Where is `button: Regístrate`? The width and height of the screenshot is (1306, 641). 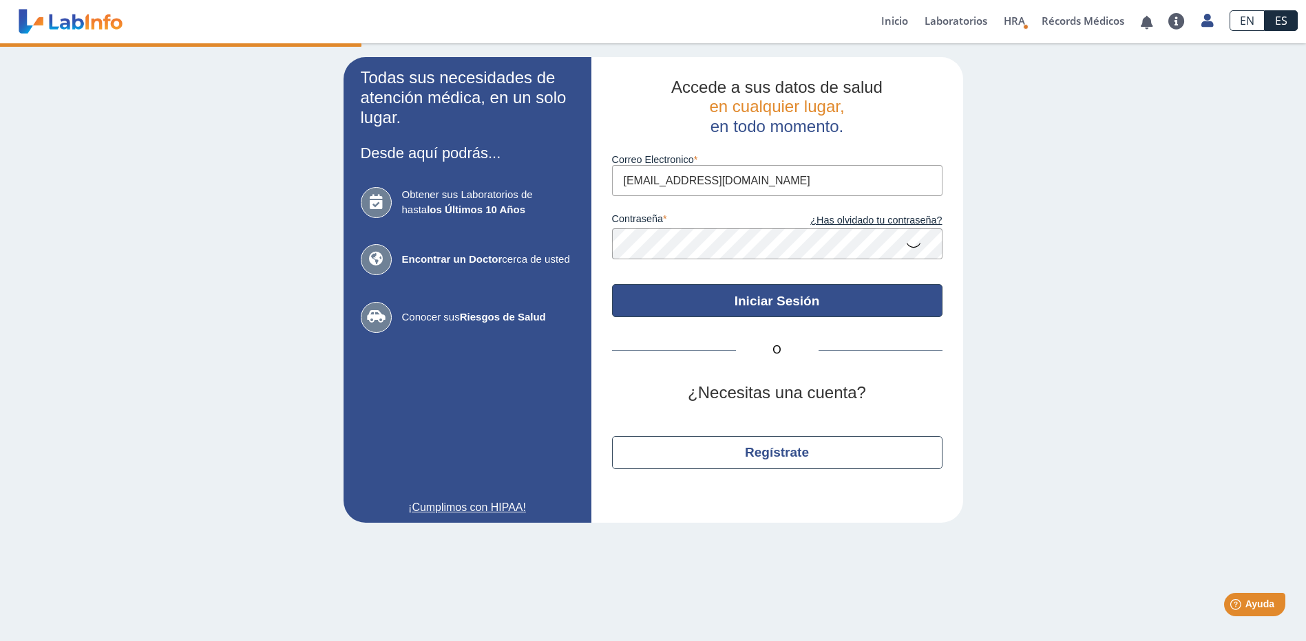 button: Regístrate is located at coordinates (777, 453).